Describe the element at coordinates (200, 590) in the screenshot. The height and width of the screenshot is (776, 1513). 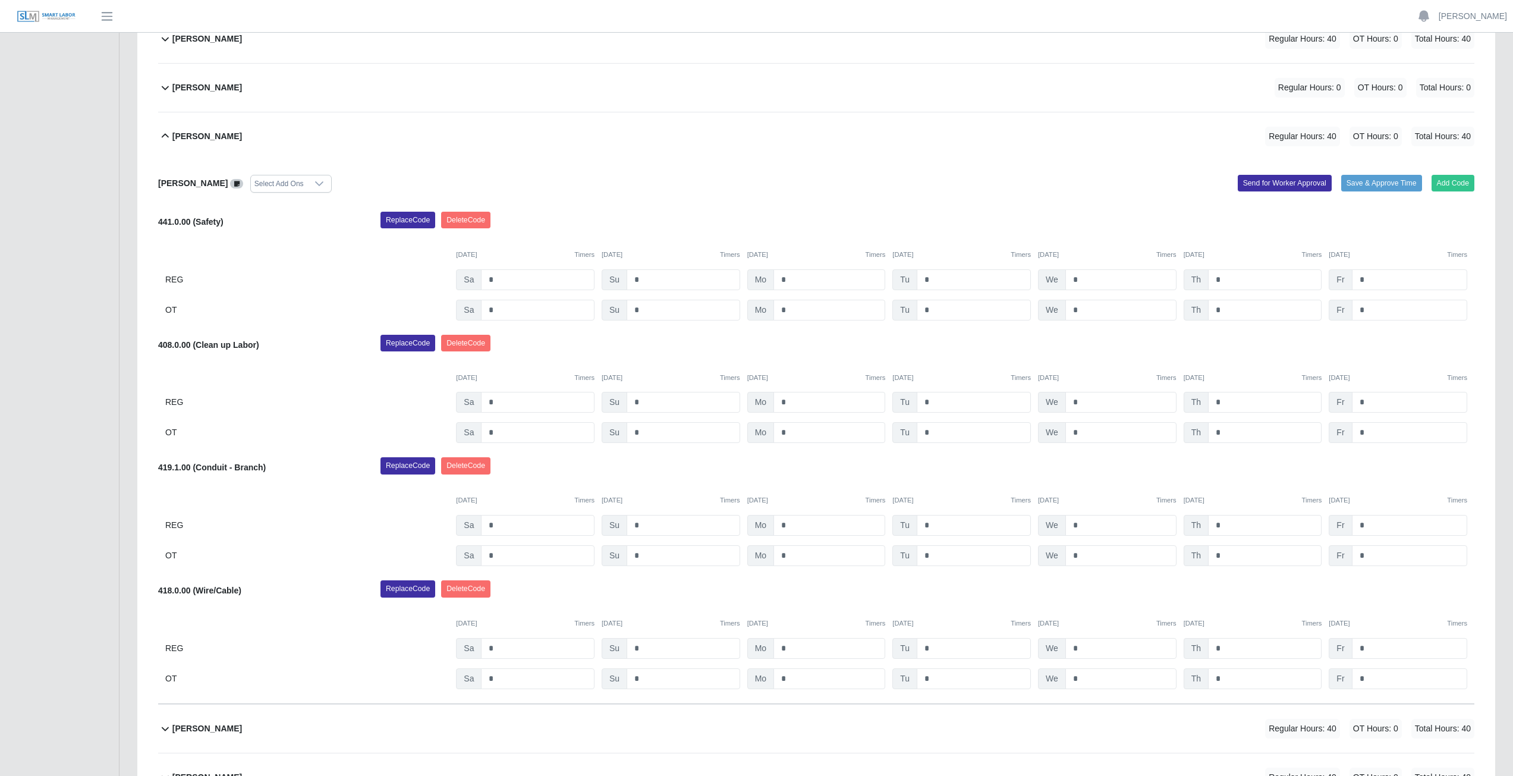
I see `b: 418.0.00 (Wire/Cable)` at that location.